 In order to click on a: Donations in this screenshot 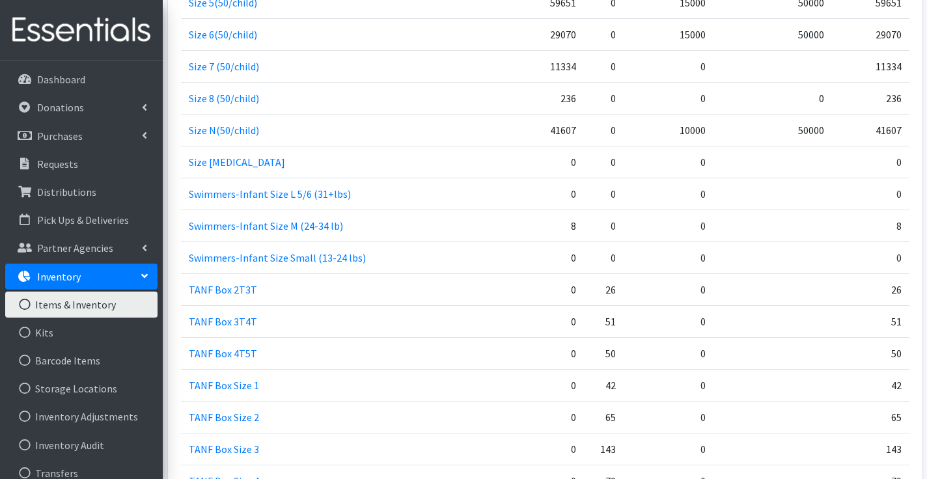, I will do `click(81, 107)`.